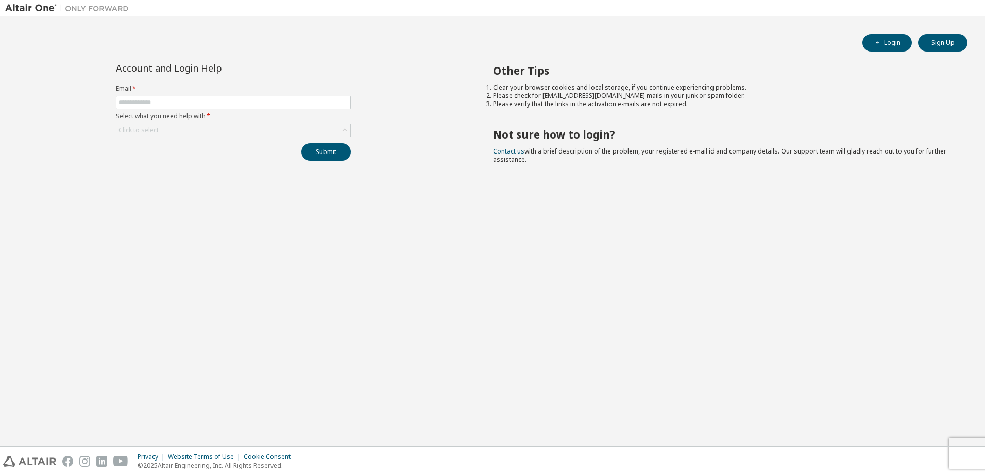 Image resolution: width=985 pixels, height=476 pixels. I want to click on li: Please verify that the links in the activation e-mails are not expired., so click(721, 104).